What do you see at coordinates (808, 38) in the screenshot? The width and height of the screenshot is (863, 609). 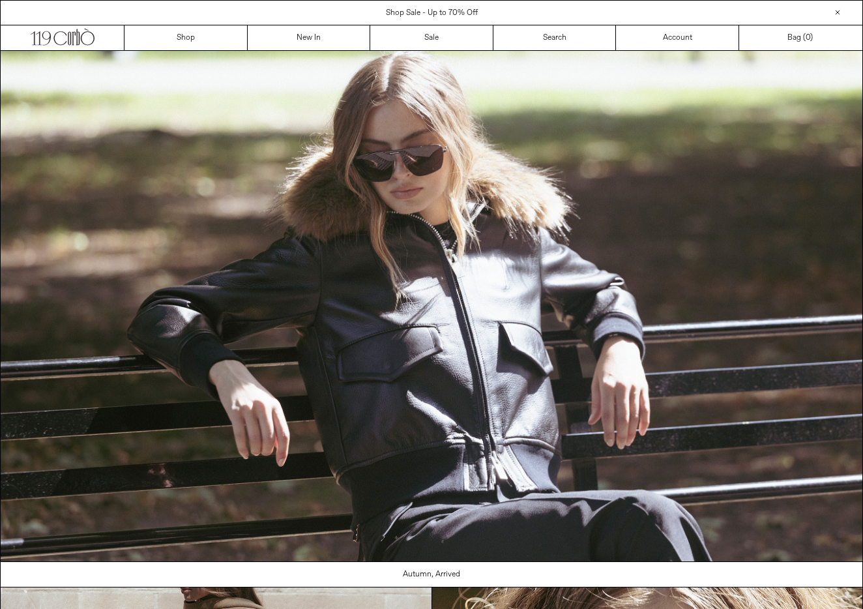 I see `span: 0` at bounding box center [808, 38].